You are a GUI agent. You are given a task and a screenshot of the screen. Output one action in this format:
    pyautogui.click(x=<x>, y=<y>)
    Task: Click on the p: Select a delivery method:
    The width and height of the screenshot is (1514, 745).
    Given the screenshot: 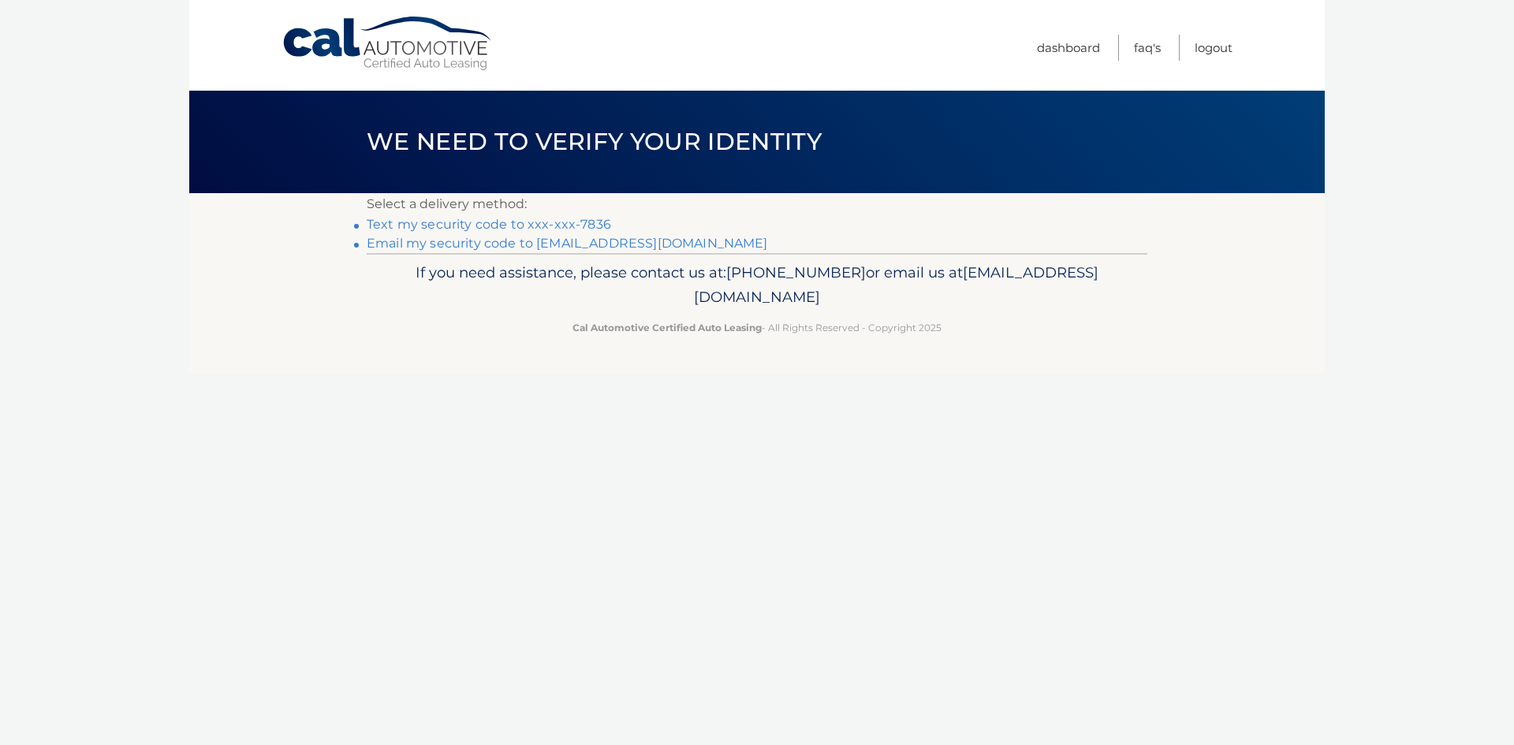 What is the action you would take?
    pyautogui.click(x=757, y=204)
    